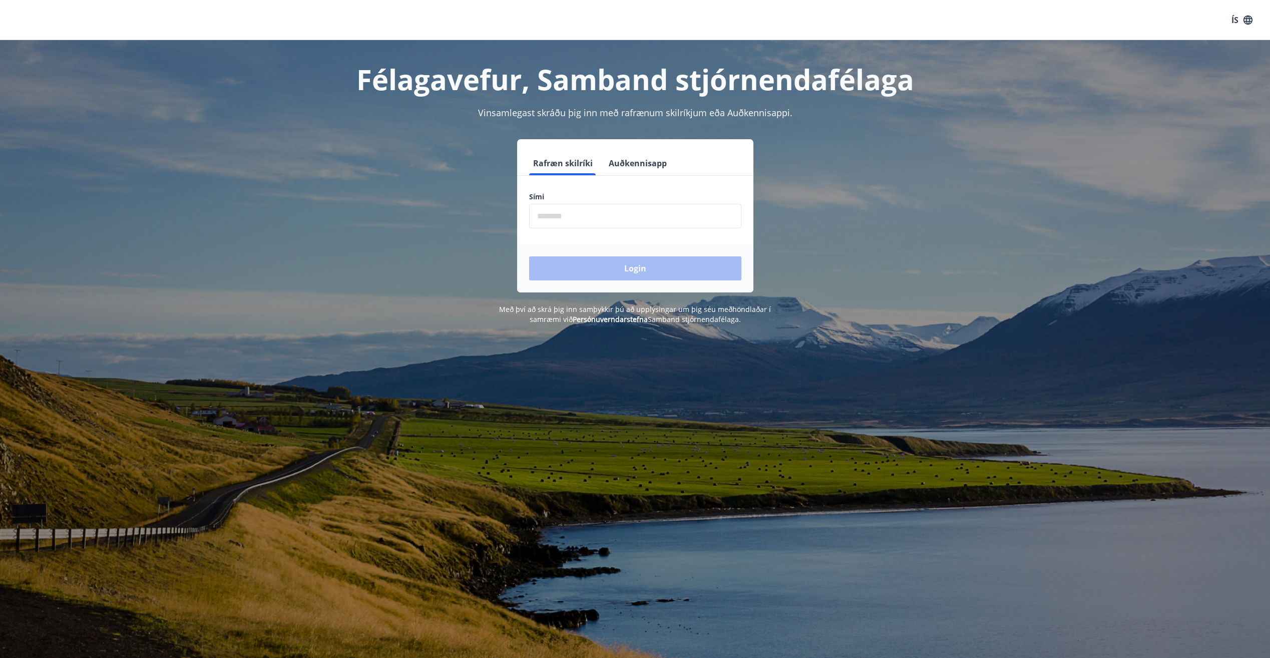  I want to click on button: ÍS, so click(1242, 20).